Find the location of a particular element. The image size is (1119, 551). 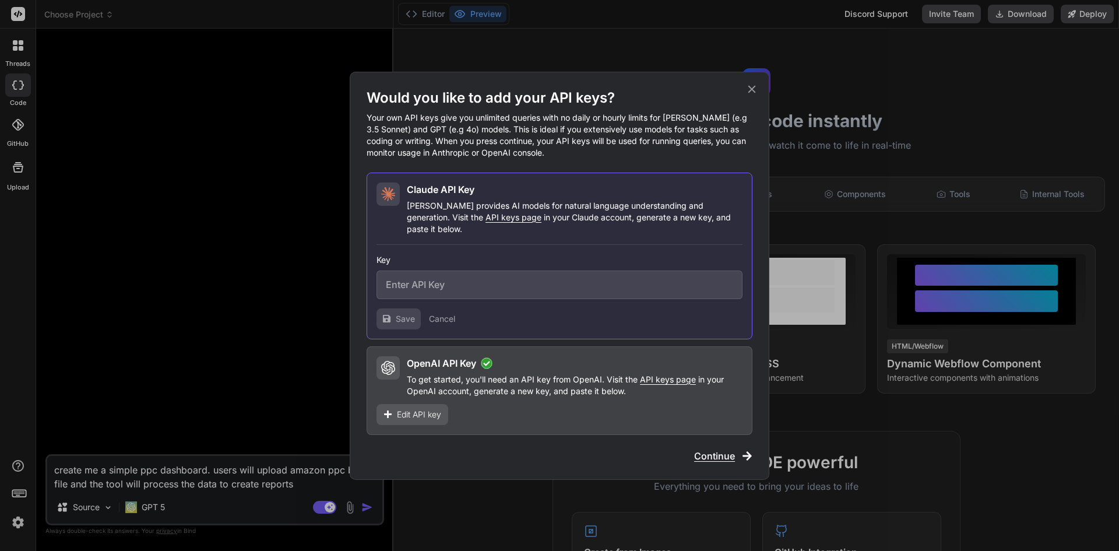

h1: Would you like to add your API keys? is located at coordinates (560, 98).